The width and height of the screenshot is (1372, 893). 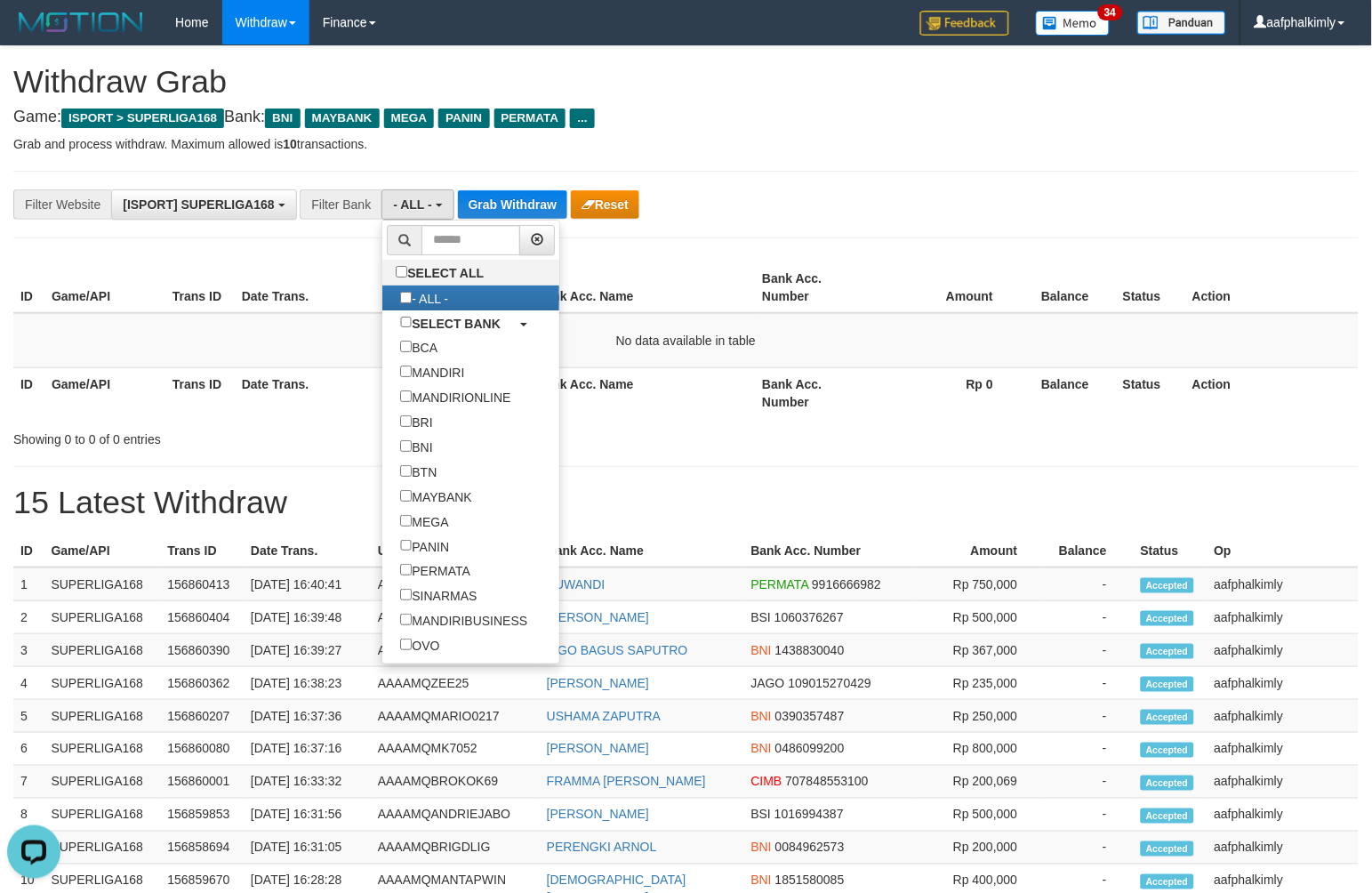 I want to click on td: 156860362, so click(x=202, y=683).